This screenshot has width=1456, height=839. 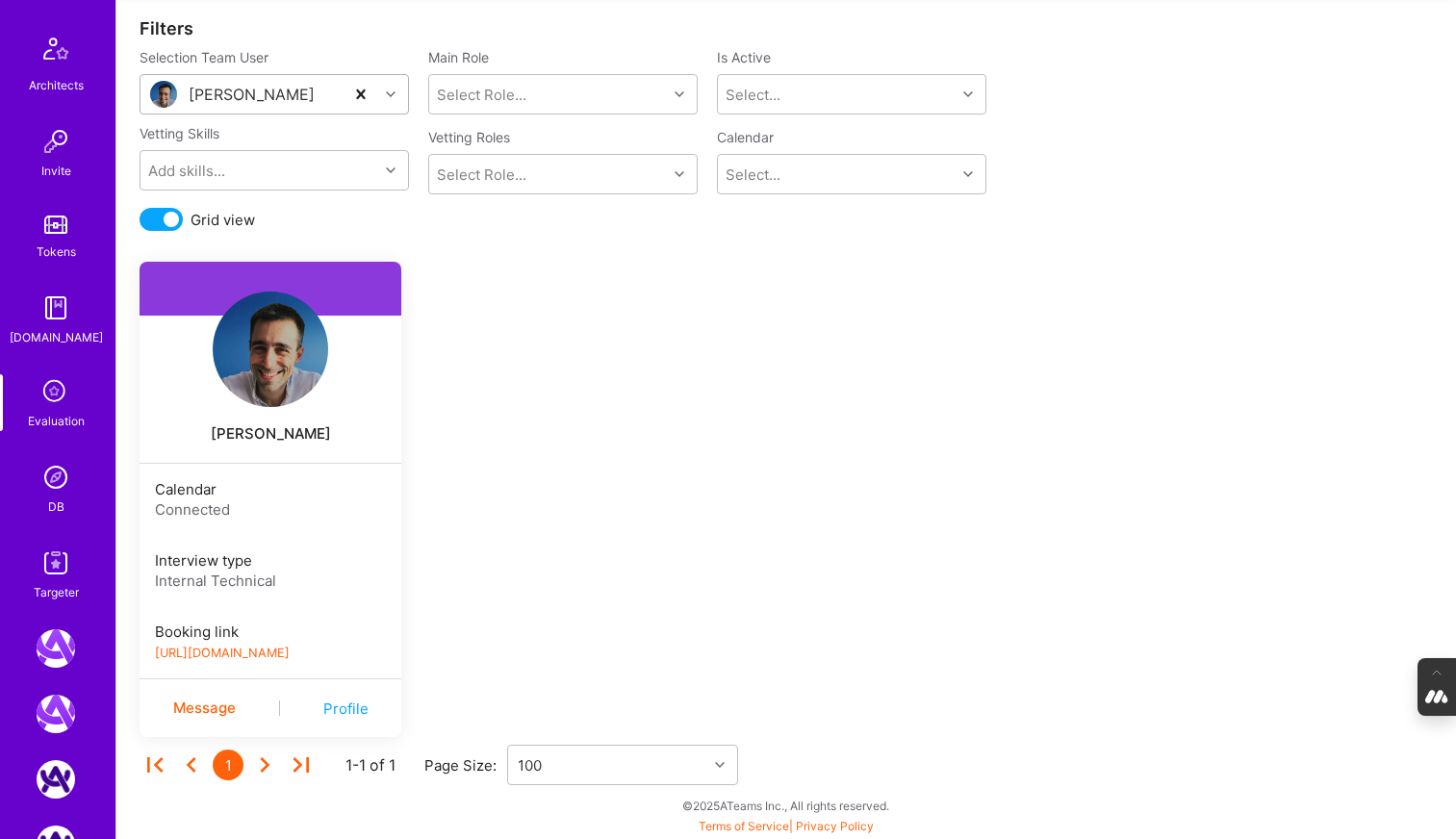 What do you see at coordinates (228, 765) in the screenshot?
I see `div: 1` at bounding box center [228, 765].